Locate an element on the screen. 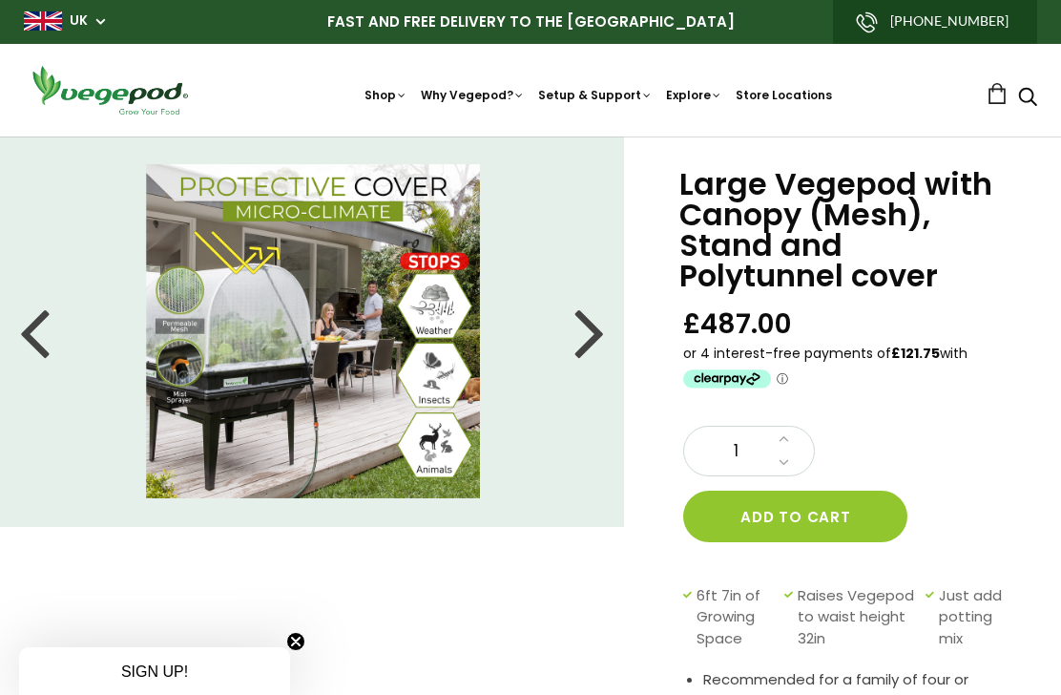 Image resolution: width=1061 pixels, height=695 pixels. a: Decrease quantity by 1 is located at coordinates (784, 463).